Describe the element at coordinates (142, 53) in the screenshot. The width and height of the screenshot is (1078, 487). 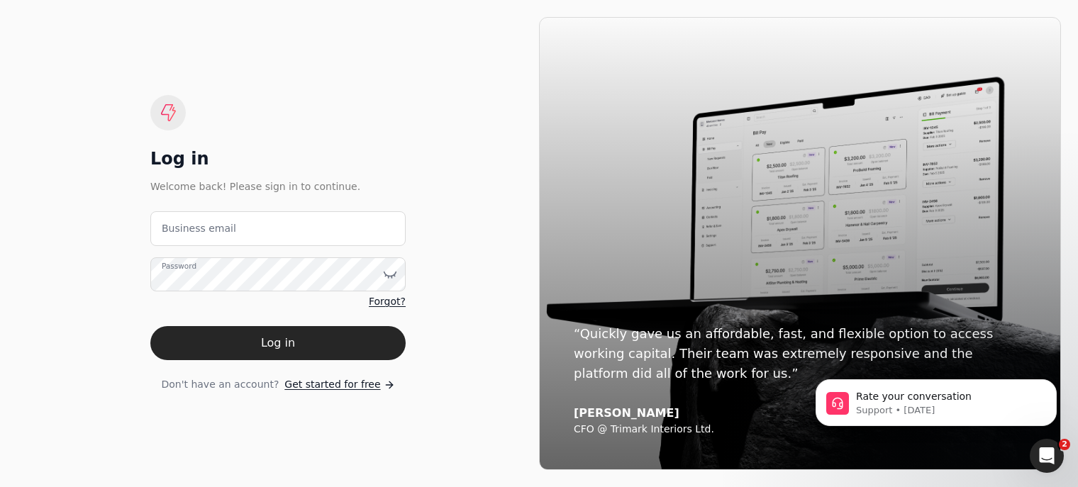
I see `div: message notification from Support, 6d ago. Rate your conversation` at that location.